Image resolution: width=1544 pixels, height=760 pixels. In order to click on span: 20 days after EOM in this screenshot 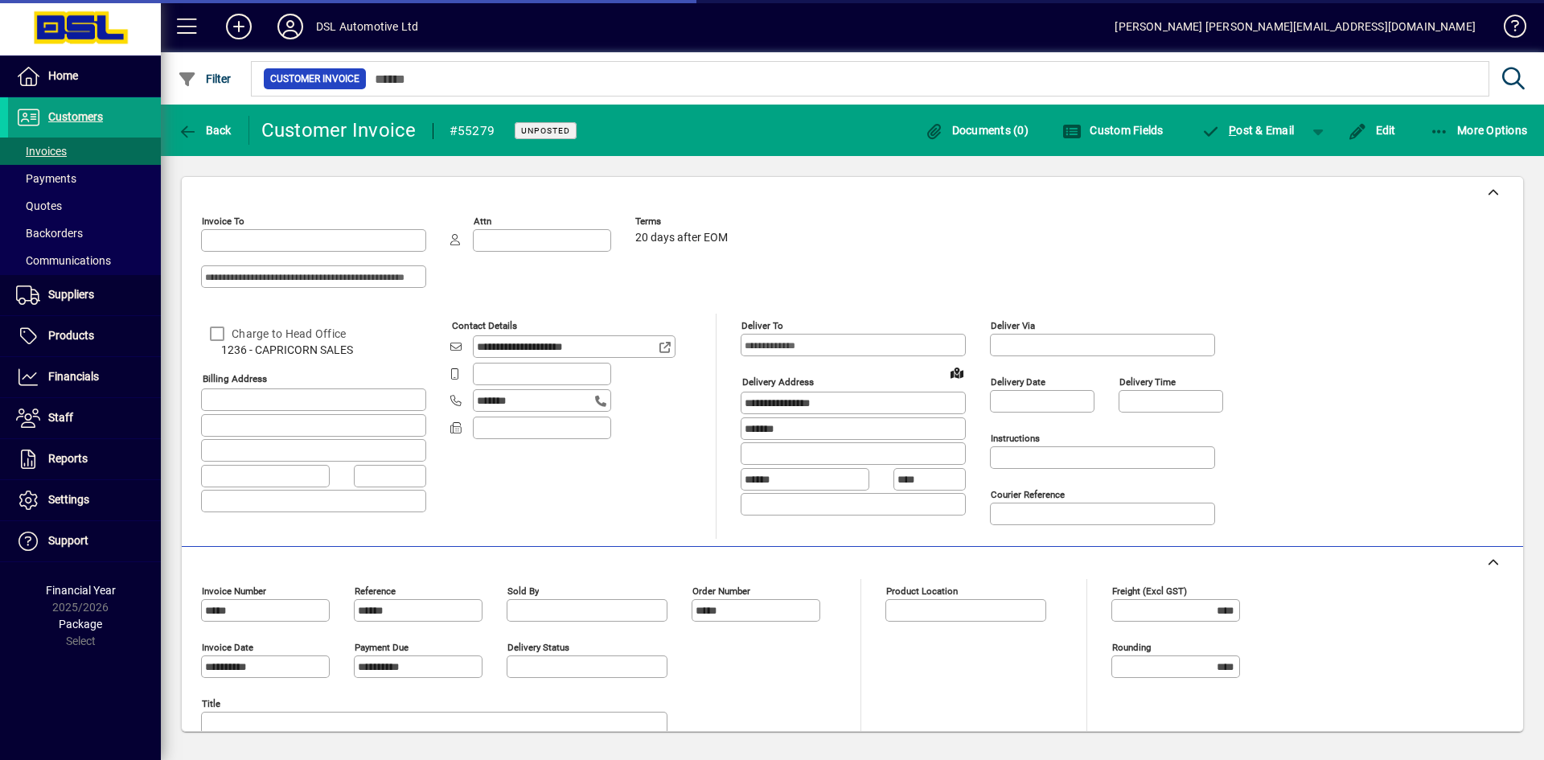, I will do `click(681, 238)`.